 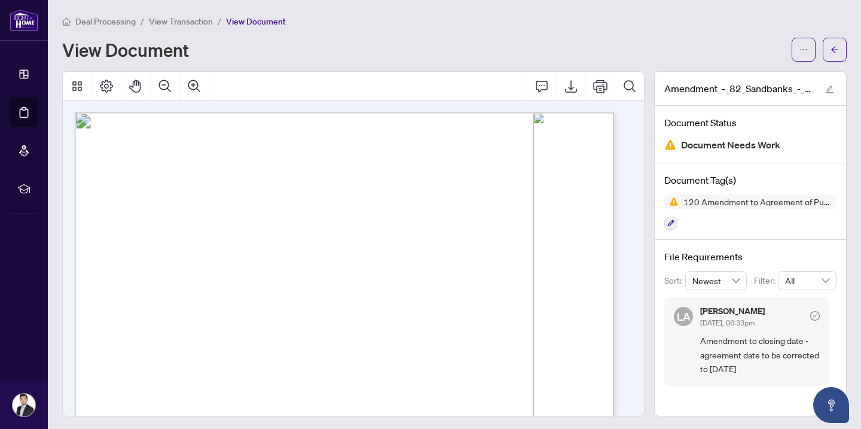 What do you see at coordinates (751, 123) in the screenshot?
I see `h4: Document Status` at bounding box center [751, 123].